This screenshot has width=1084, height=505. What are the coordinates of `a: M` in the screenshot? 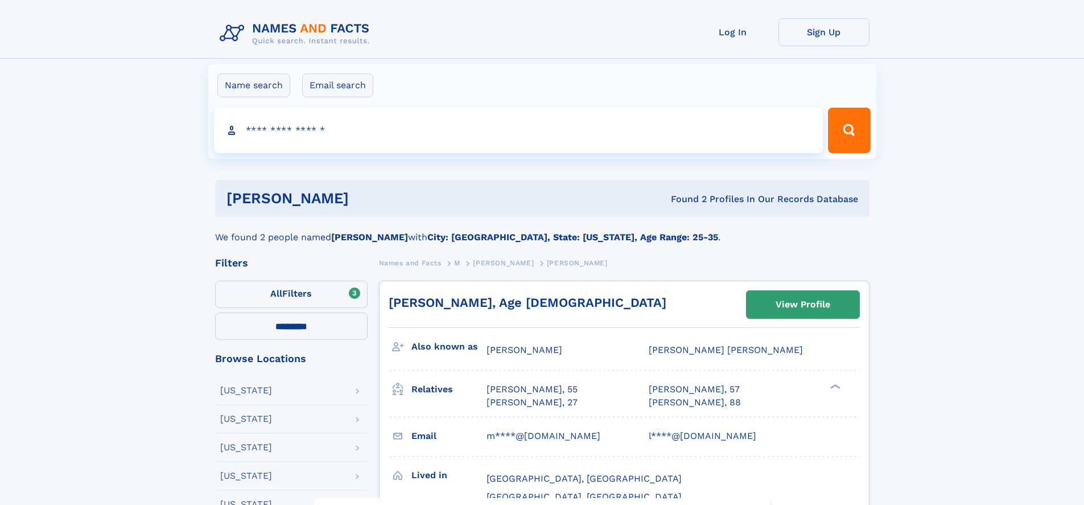 It's located at (457, 262).